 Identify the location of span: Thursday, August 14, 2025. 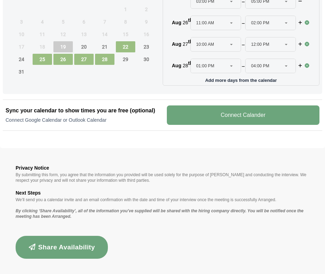
(105, 34).